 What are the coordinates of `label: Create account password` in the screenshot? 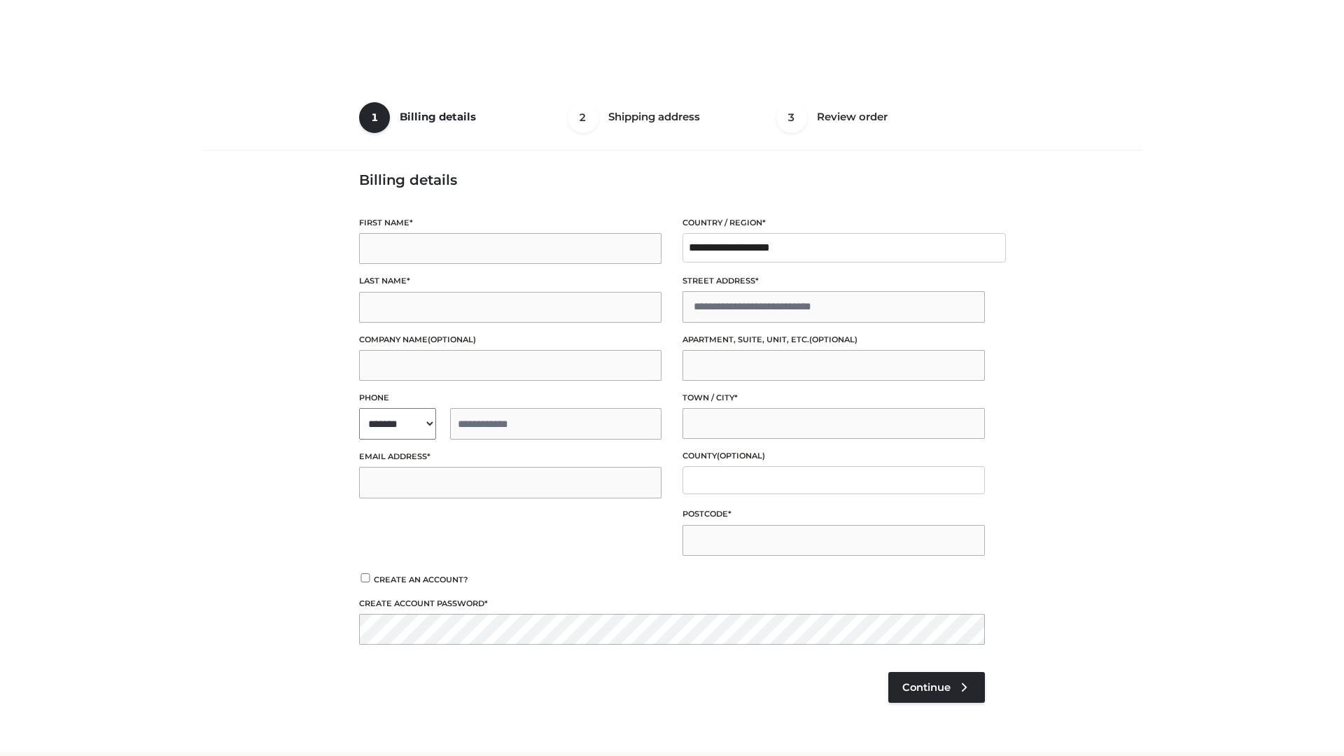 It's located at (672, 603).